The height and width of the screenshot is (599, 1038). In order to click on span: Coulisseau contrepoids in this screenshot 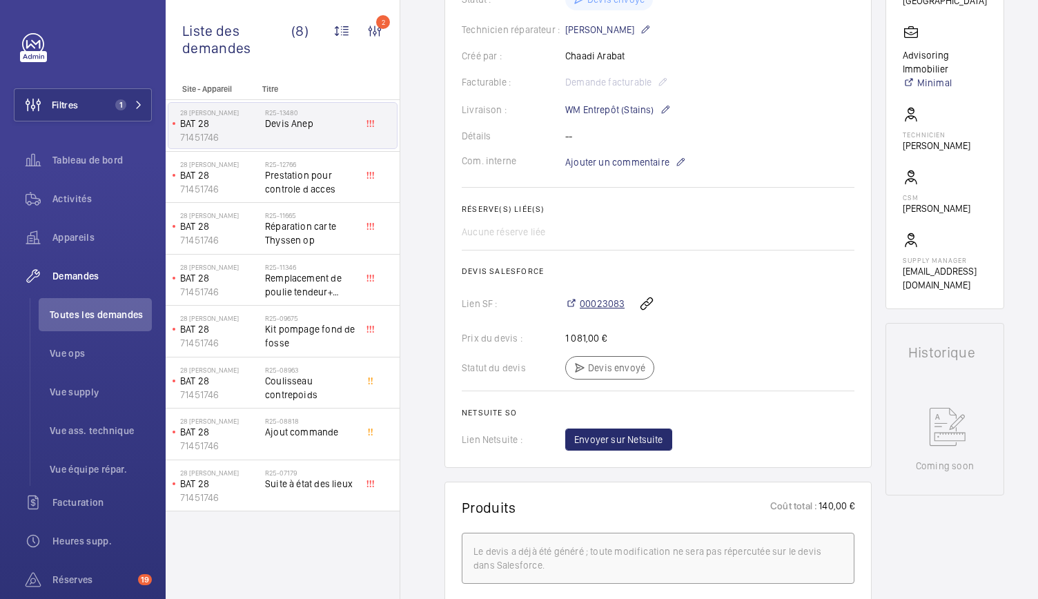, I will do `click(311, 388)`.